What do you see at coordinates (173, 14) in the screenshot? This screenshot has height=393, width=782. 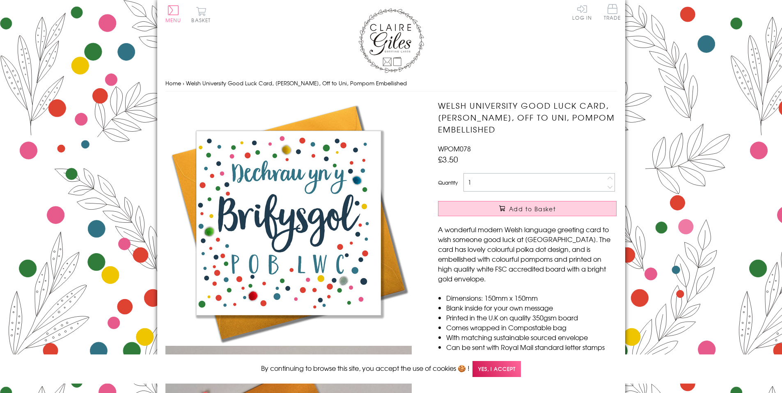 I see `button: Menu` at bounding box center [173, 14].